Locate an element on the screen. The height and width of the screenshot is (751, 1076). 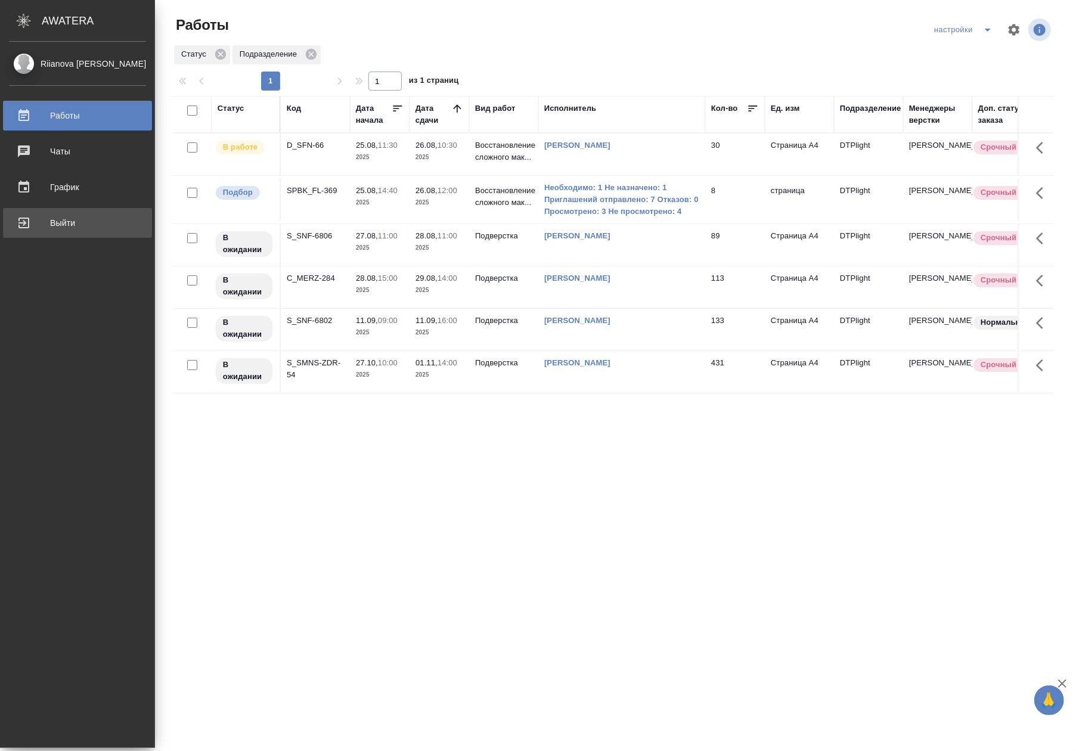
div: Ед. изм is located at coordinates (785, 109).